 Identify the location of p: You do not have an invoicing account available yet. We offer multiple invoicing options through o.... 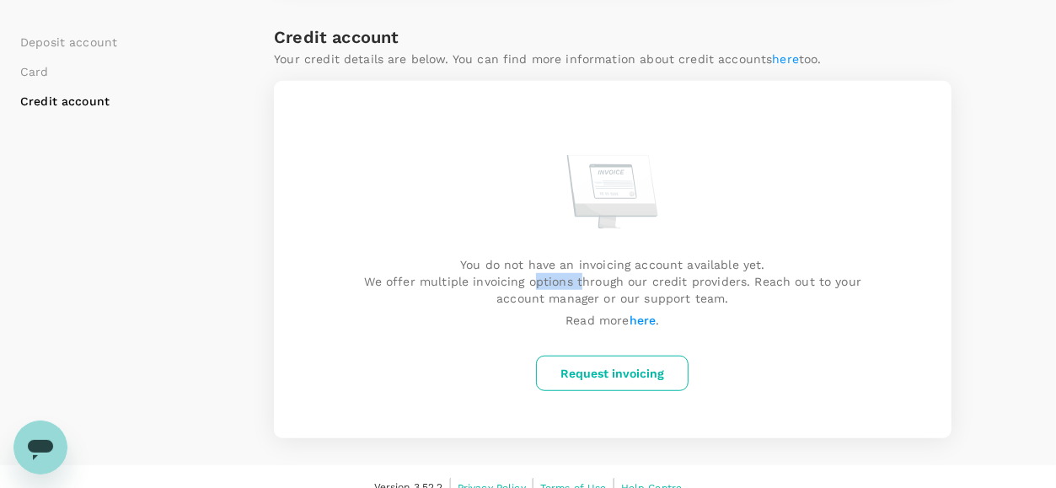
(612, 281).